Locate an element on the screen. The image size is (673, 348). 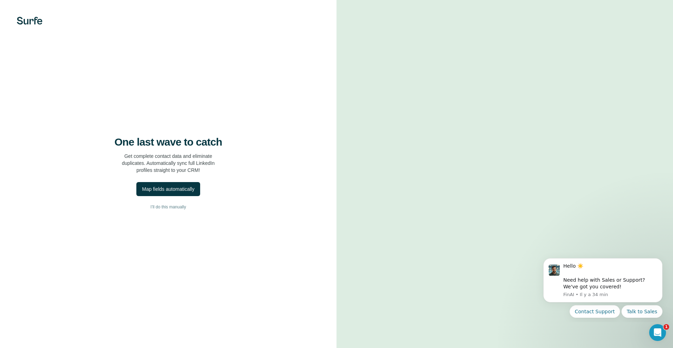
span: 1 is located at coordinates (667, 327).